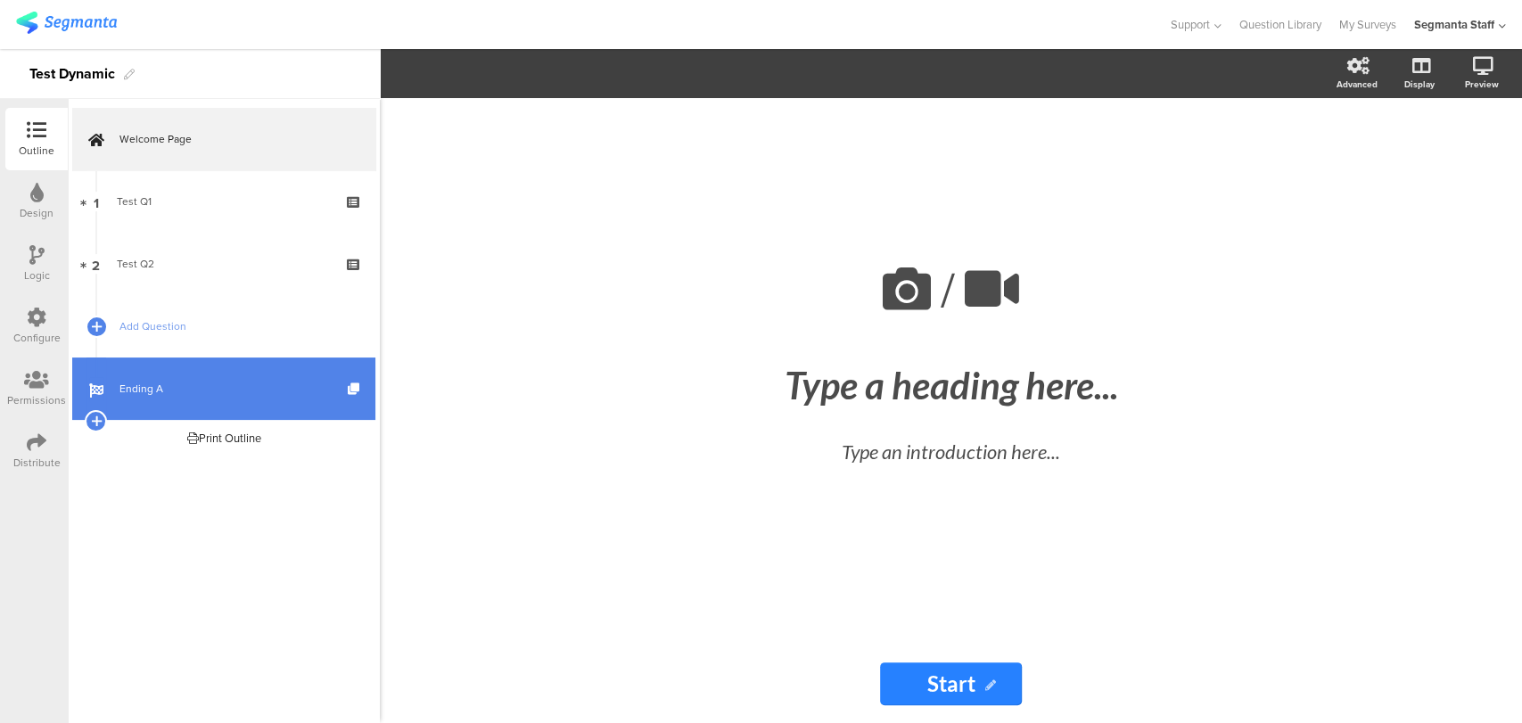  What do you see at coordinates (355, 389) in the screenshot?
I see `i: Duplicate` at bounding box center [355, 389].